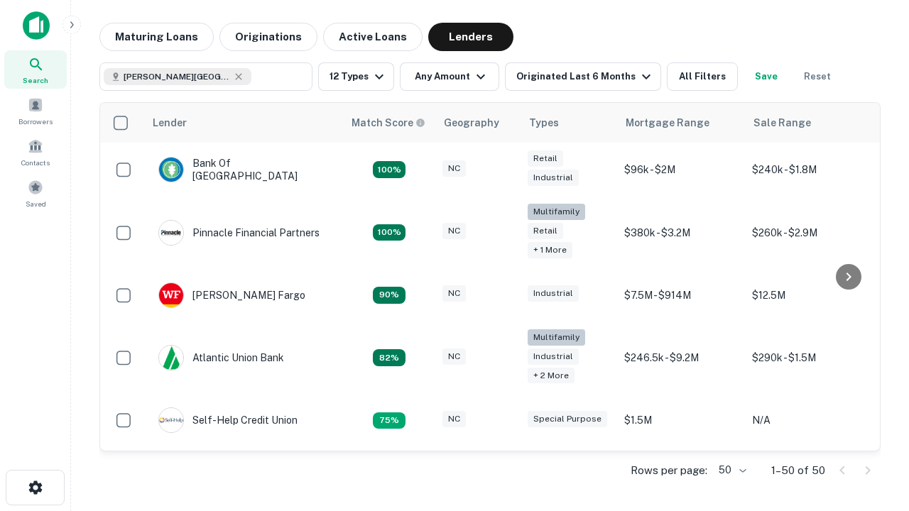 Image resolution: width=909 pixels, height=511 pixels. I want to click on button: Originated Last 6 Months, so click(583, 77).